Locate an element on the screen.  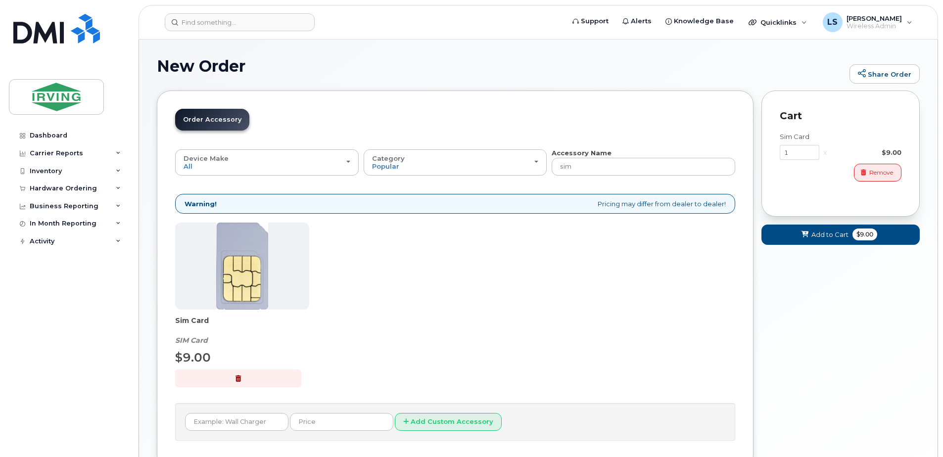
input: Example: Wall Charger is located at coordinates (236, 422).